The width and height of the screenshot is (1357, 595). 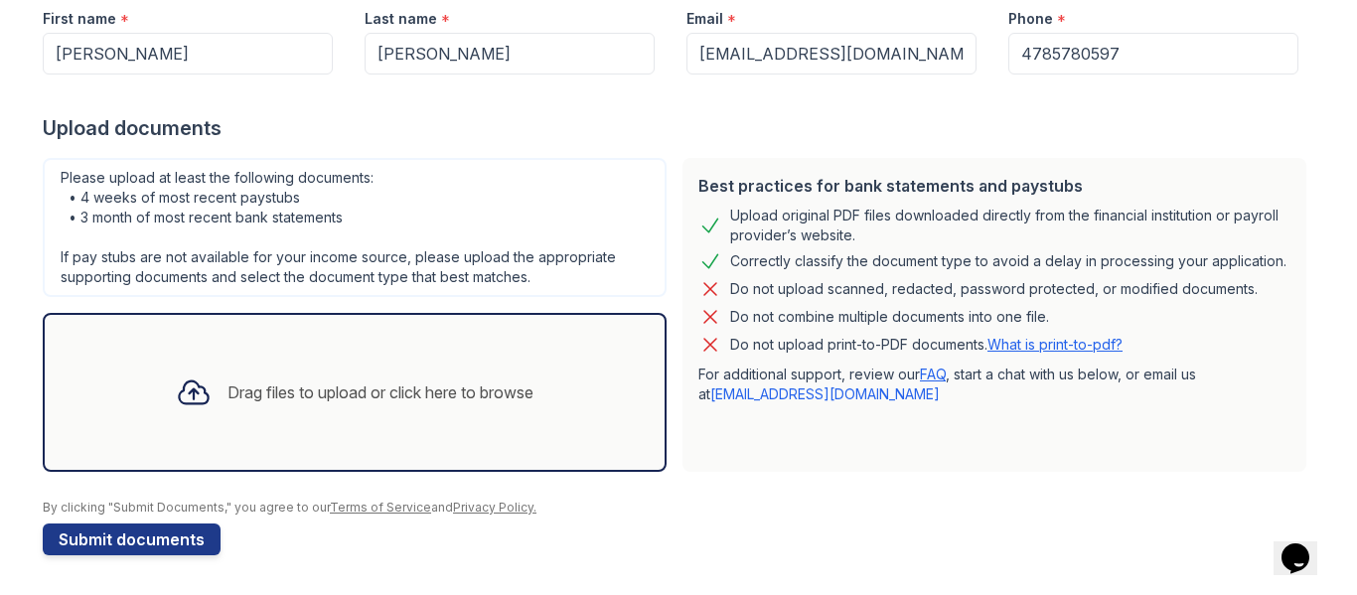 I want to click on div: Best practices for bank statements and paystubs, so click(x=994, y=186).